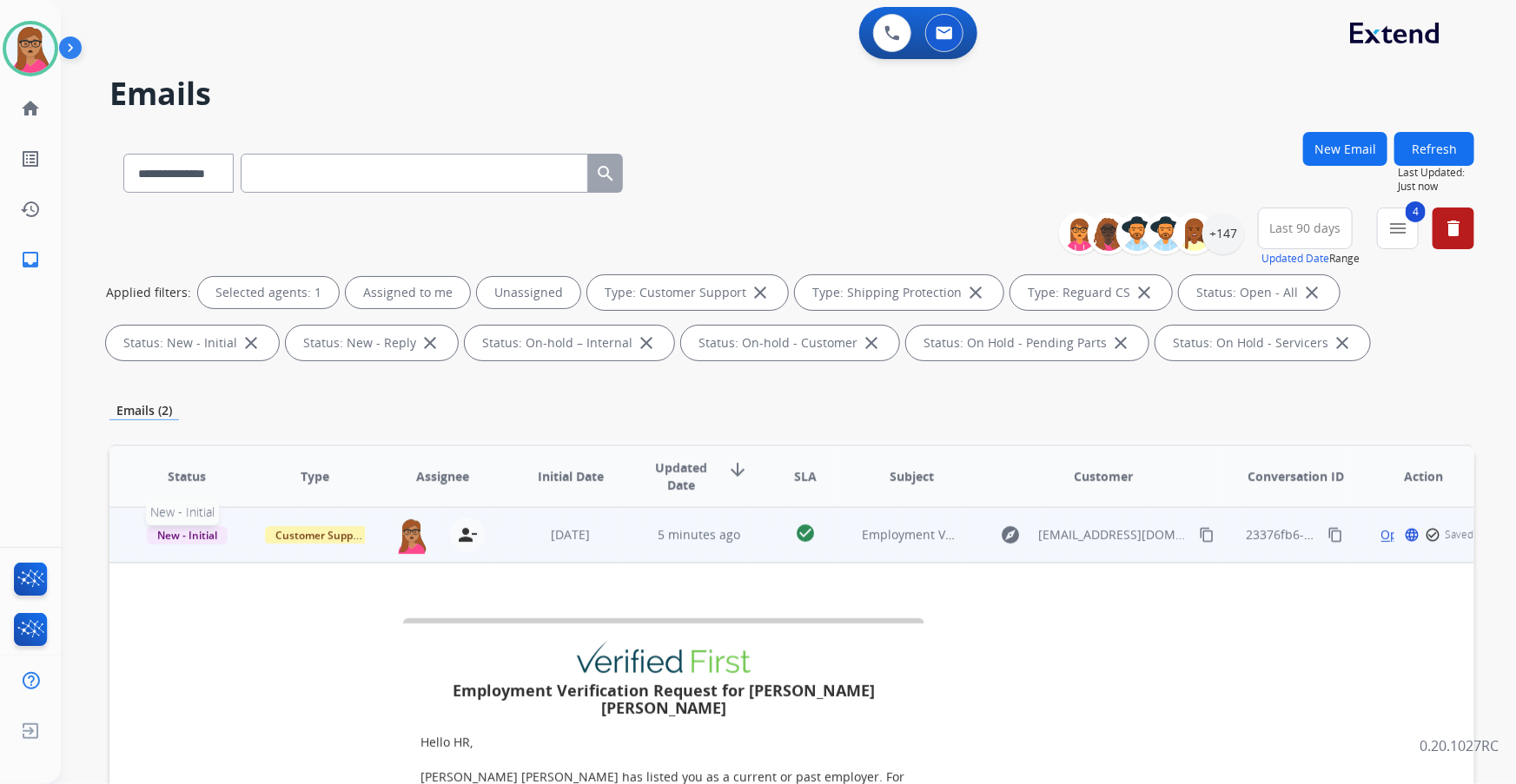  What do you see at coordinates (1398, 228) in the screenshot?
I see `button: 4` at bounding box center [1398, 228].